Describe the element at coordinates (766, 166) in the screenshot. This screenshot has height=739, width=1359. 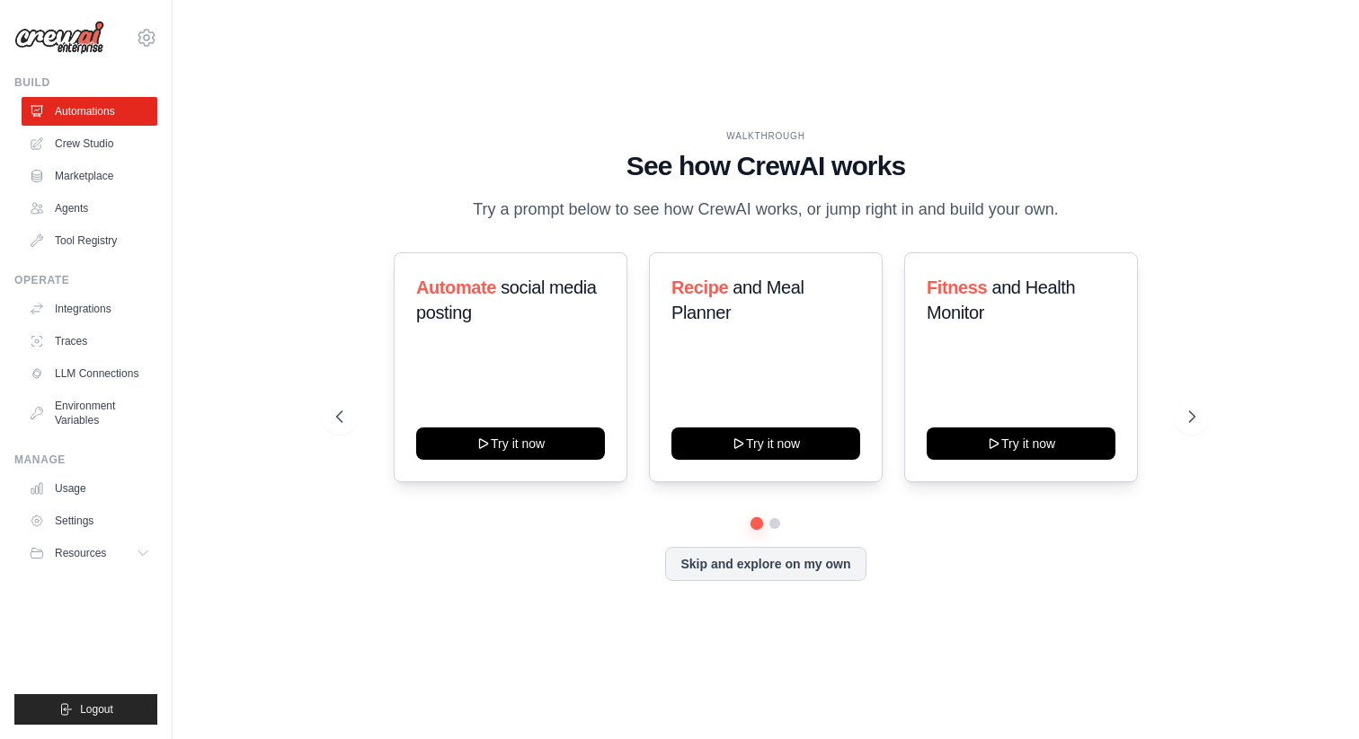
I see `h1: See how CrewAI works` at that location.